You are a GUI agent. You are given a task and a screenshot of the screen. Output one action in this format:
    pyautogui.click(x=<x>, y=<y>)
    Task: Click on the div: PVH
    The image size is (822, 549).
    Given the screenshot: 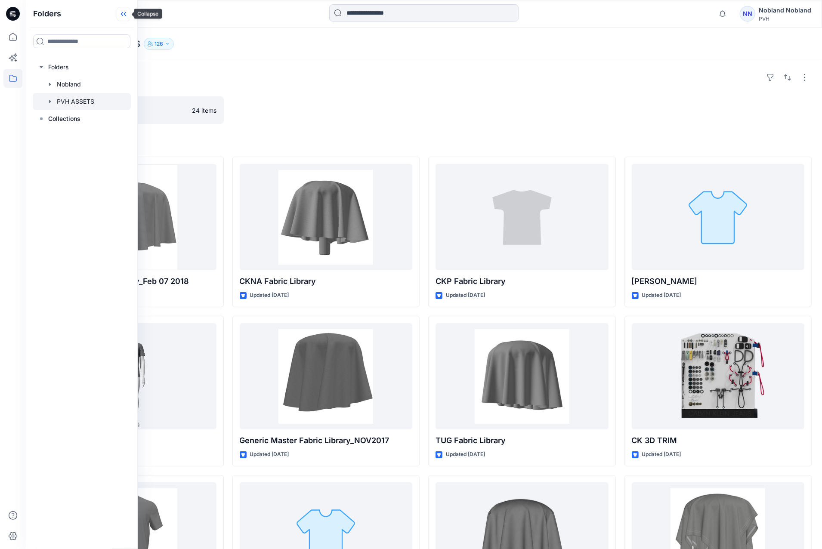 What is the action you would take?
    pyautogui.click(x=785, y=19)
    